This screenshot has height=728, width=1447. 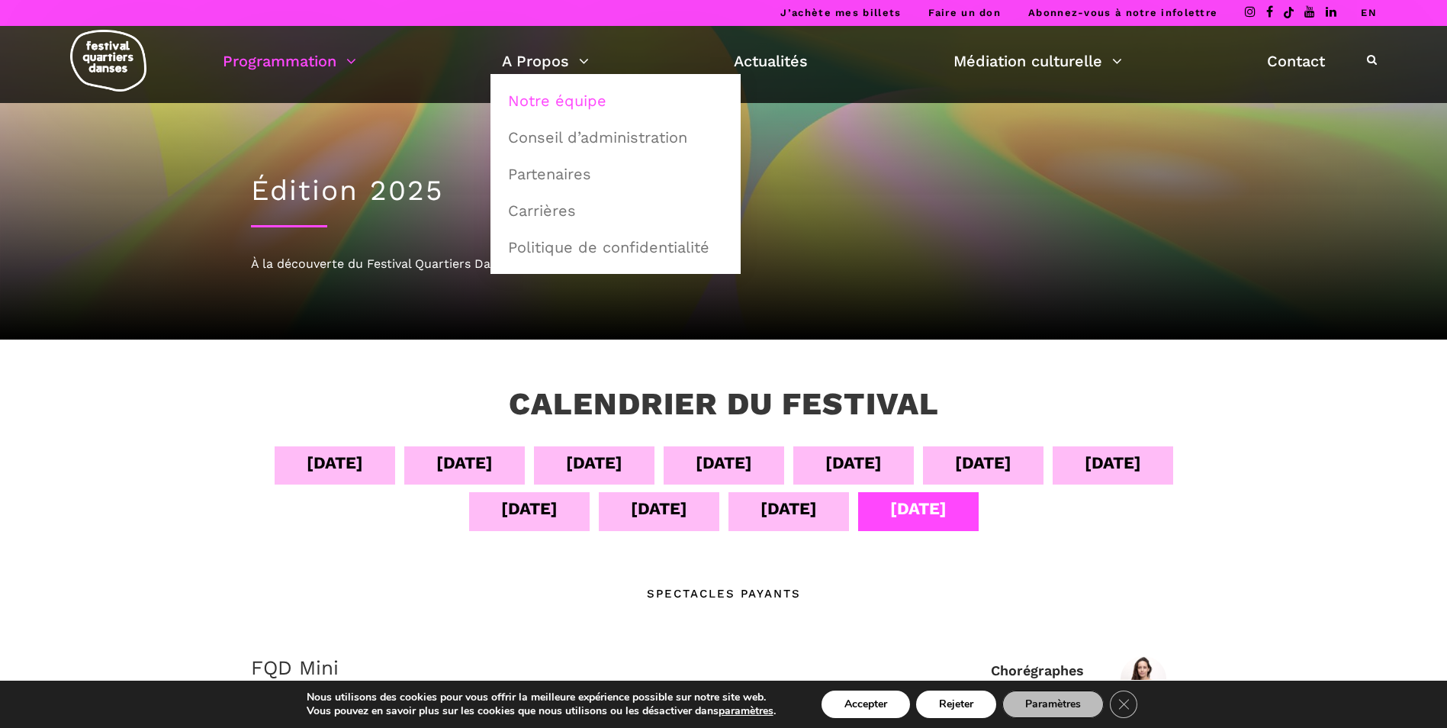 I want to click on a: Politique de confidentialité, so click(x=616, y=247).